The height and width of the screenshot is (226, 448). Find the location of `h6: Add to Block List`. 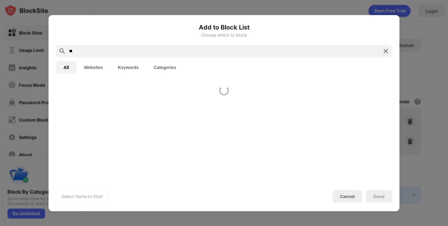

h6: Add to Block List is located at coordinates (224, 27).